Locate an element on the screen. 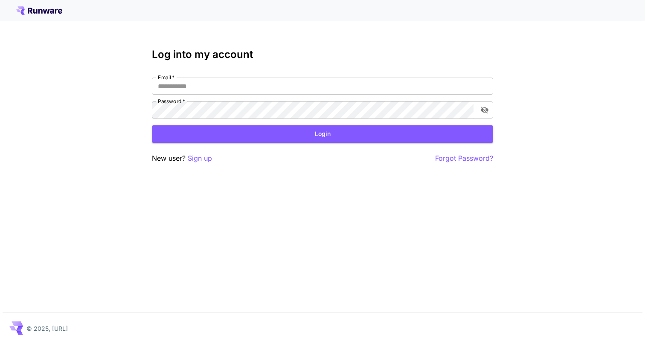 This screenshot has width=645, height=344. button: toggle password visibility is located at coordinates (485, 110).